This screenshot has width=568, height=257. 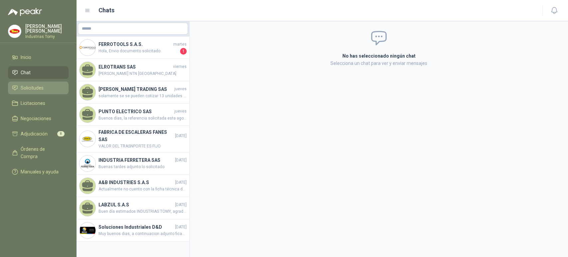 What do you see at coordinates (142, 96) in the screenshot?
I see `span: solamente se se pueden cotizar 13 unidades que hay paar entrega inmediata` at bounding box center [142, 96].